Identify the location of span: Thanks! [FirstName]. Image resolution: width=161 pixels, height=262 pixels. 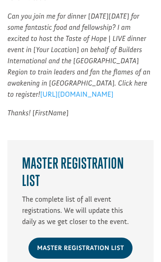
(38, 113).